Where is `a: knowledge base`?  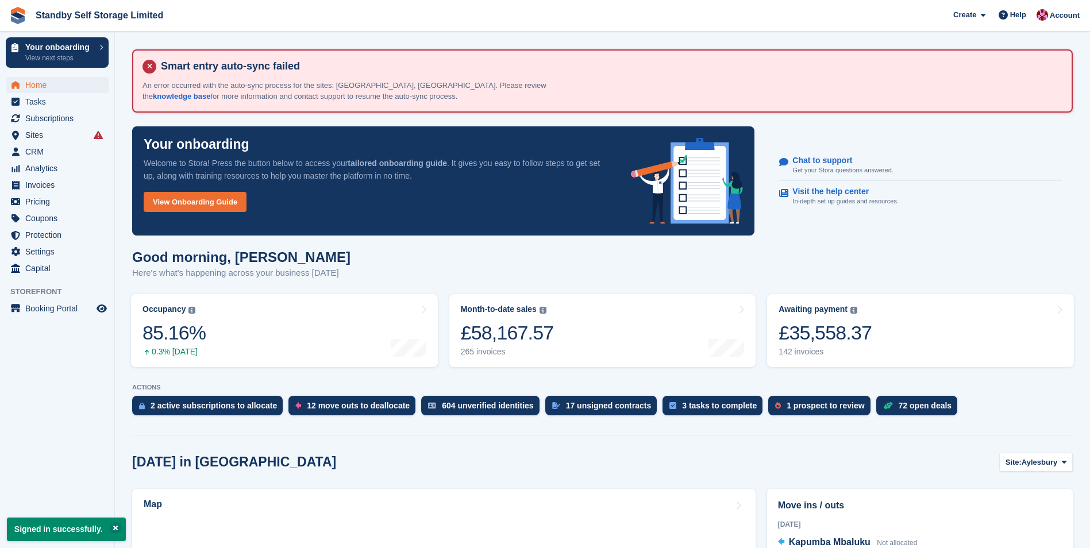
a: knowledge base is located at coordinates (182, 96).